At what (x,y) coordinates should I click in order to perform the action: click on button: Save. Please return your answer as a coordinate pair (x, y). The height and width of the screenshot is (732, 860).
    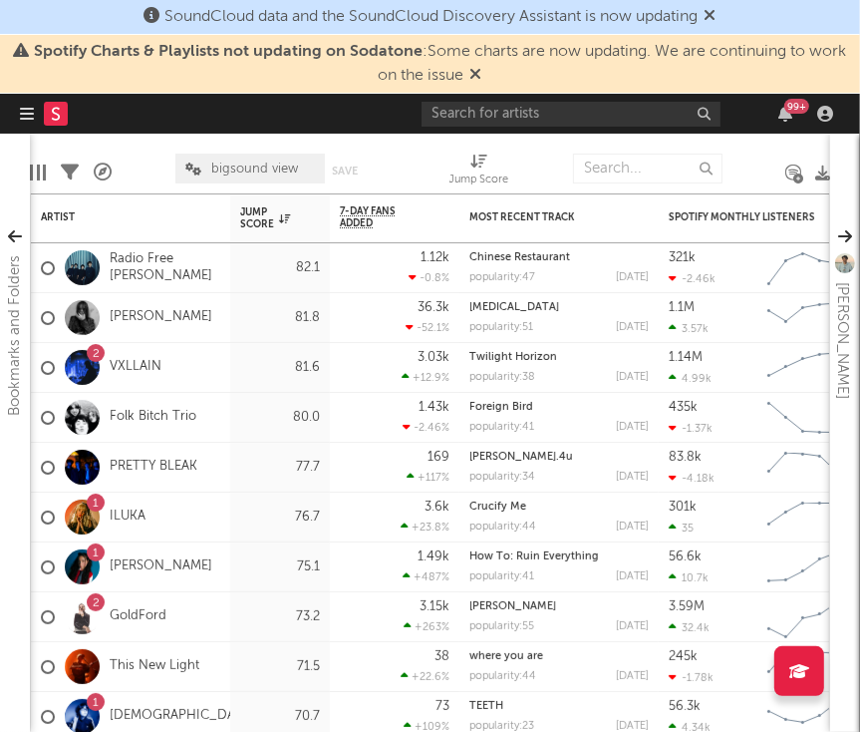
    Looking at the image, I should click on (345, 170).